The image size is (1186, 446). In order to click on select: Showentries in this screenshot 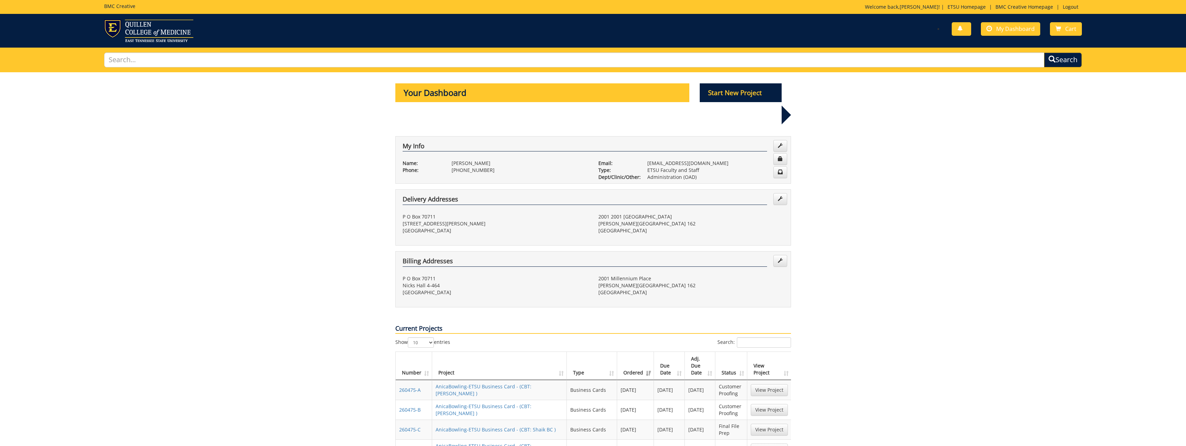, I will do `click(421, 342)`.